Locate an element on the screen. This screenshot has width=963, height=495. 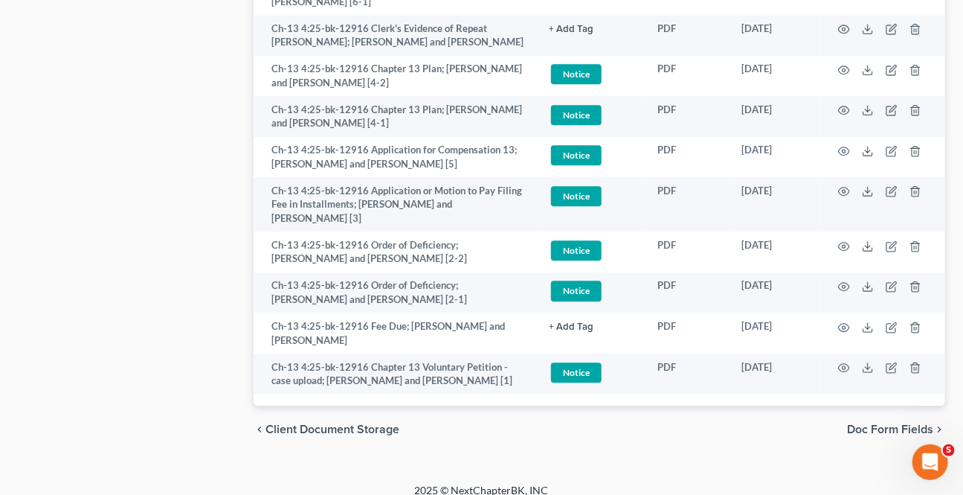
span: Doc Form Fields is located at coordinates (890, 429).